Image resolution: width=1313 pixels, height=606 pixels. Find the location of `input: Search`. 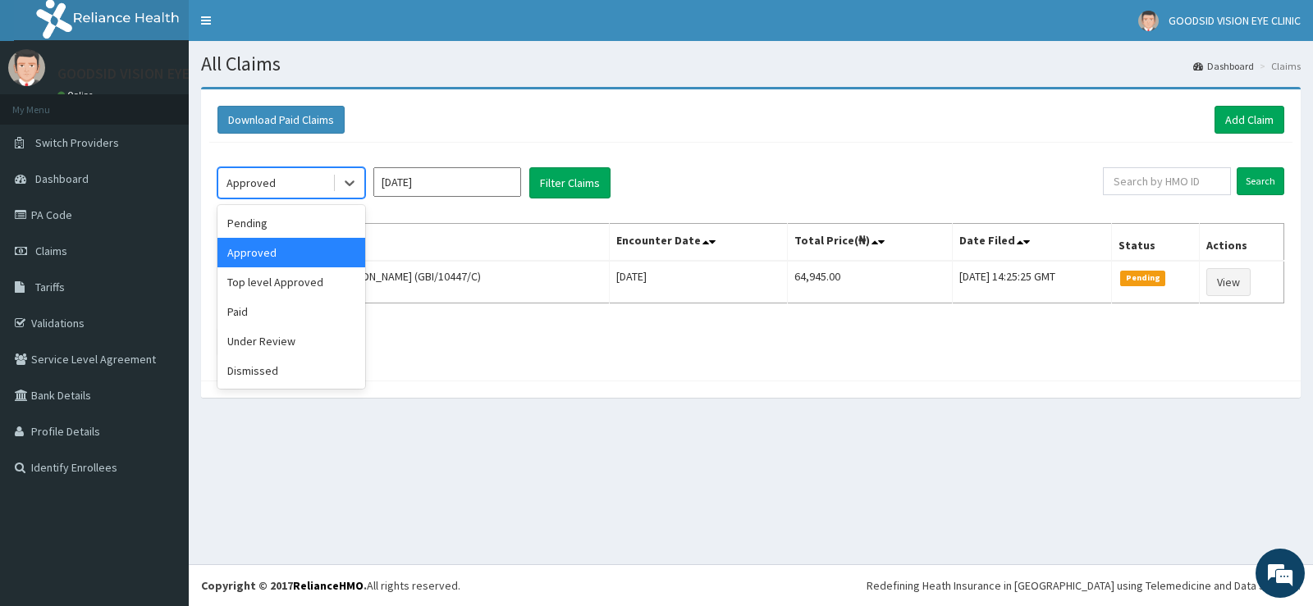

input: Search is located at coordinates (1260, 181).